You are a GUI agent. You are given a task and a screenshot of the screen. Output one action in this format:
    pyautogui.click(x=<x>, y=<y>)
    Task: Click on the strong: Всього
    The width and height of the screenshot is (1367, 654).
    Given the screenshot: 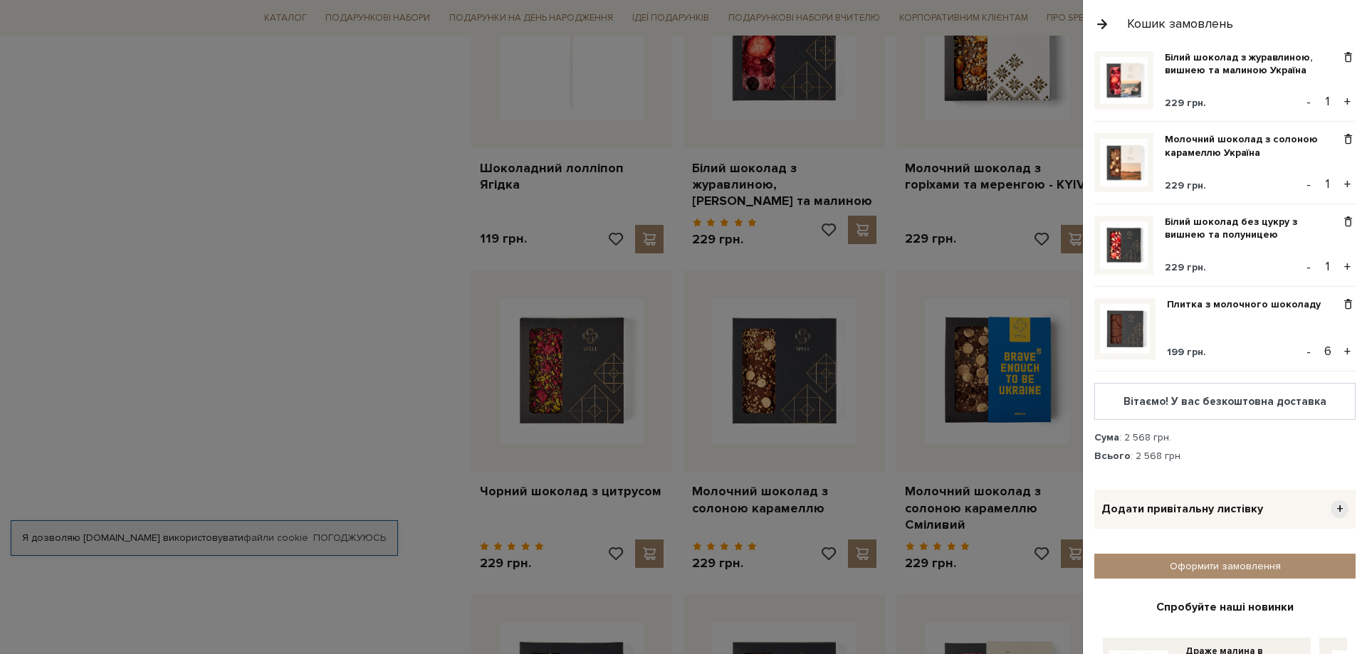 What is the action you would take?
    pyautogui.click(x=1112, y=456)
    